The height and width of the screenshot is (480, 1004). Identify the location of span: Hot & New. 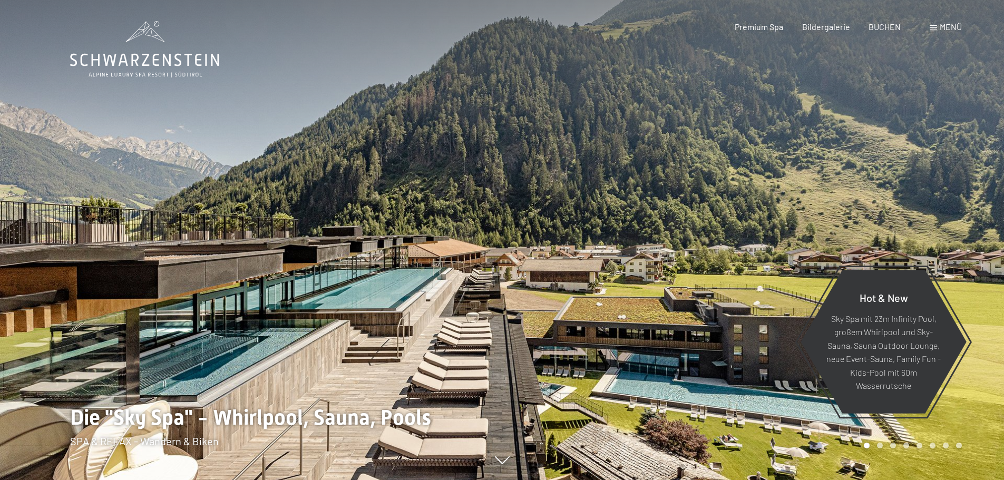
(884, 297).